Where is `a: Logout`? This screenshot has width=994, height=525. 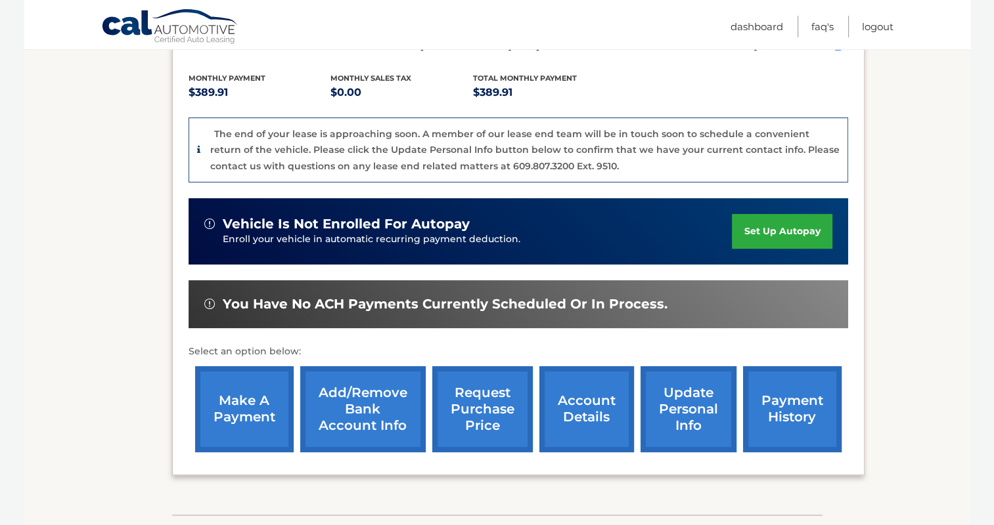 a: Logout is located at coordinates (878, 26).